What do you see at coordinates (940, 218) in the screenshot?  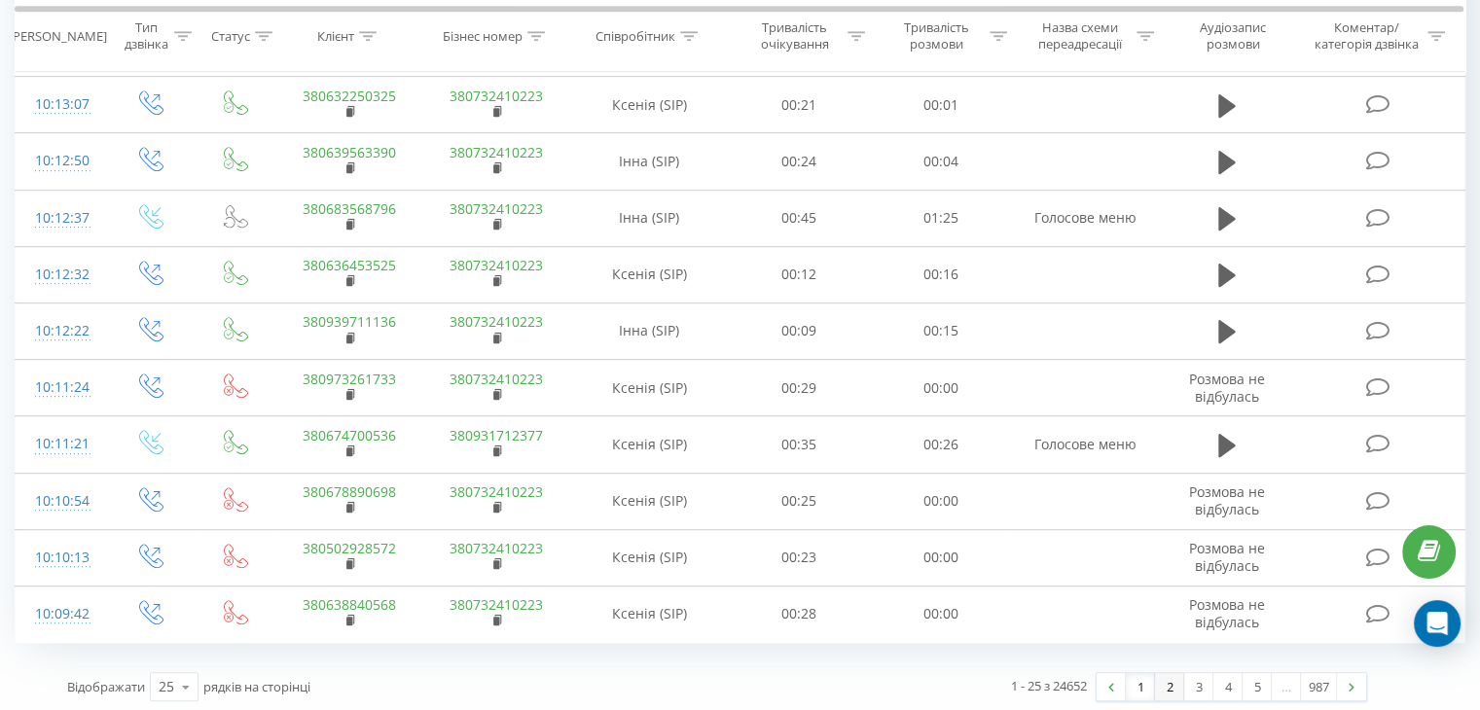 I see `td: 01:25` at bounding box center [940, 218].